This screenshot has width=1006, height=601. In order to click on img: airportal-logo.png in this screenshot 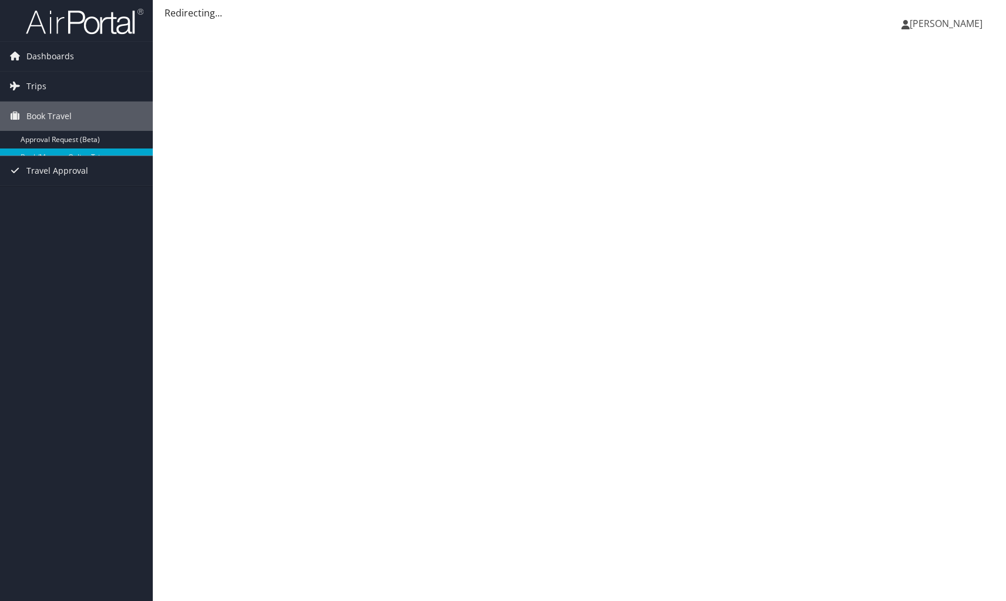, I will do `click(85, 21)`.